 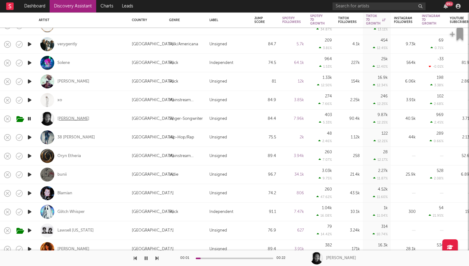 I want to click on div: 2.68 %, so click(x=436, y=104).